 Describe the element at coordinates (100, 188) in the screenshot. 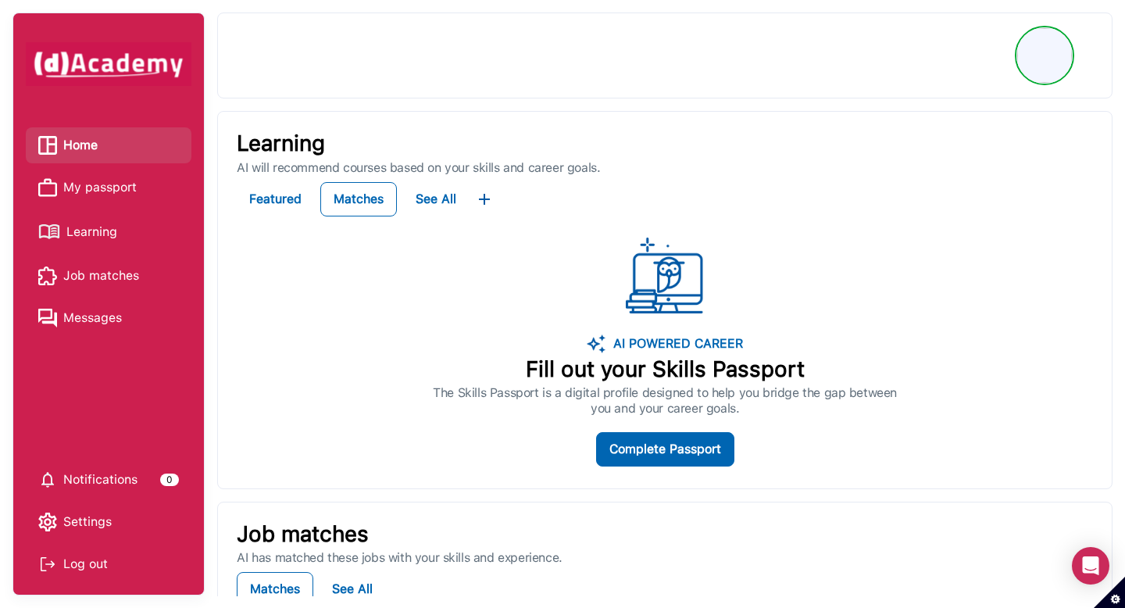

I see `span: My passport` at that location.